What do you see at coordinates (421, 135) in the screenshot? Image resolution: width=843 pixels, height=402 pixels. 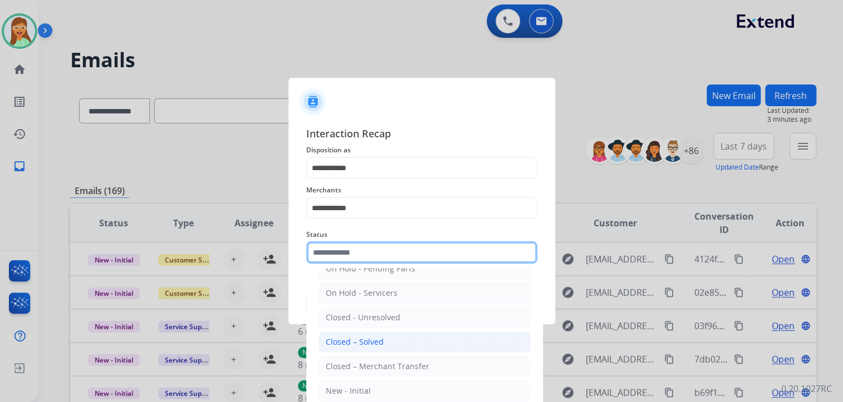 I see `span: Interaction Recap` at bounding box center [421, 135].